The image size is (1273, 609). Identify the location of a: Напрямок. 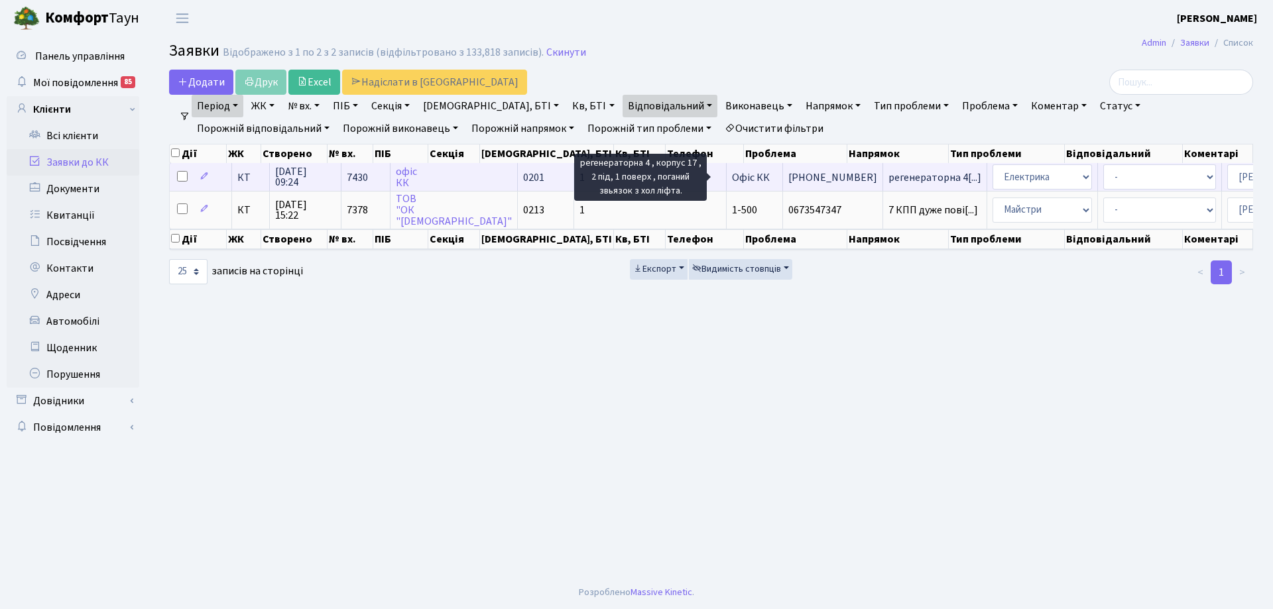
(832, 106).